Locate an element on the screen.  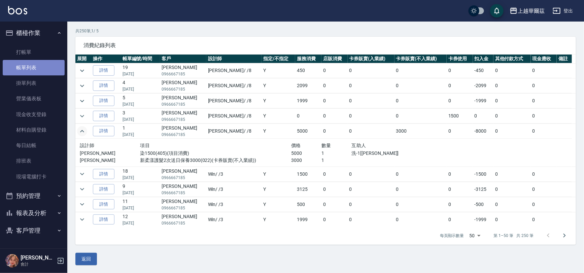
td: -1999 is located at coordinates (483, 101).